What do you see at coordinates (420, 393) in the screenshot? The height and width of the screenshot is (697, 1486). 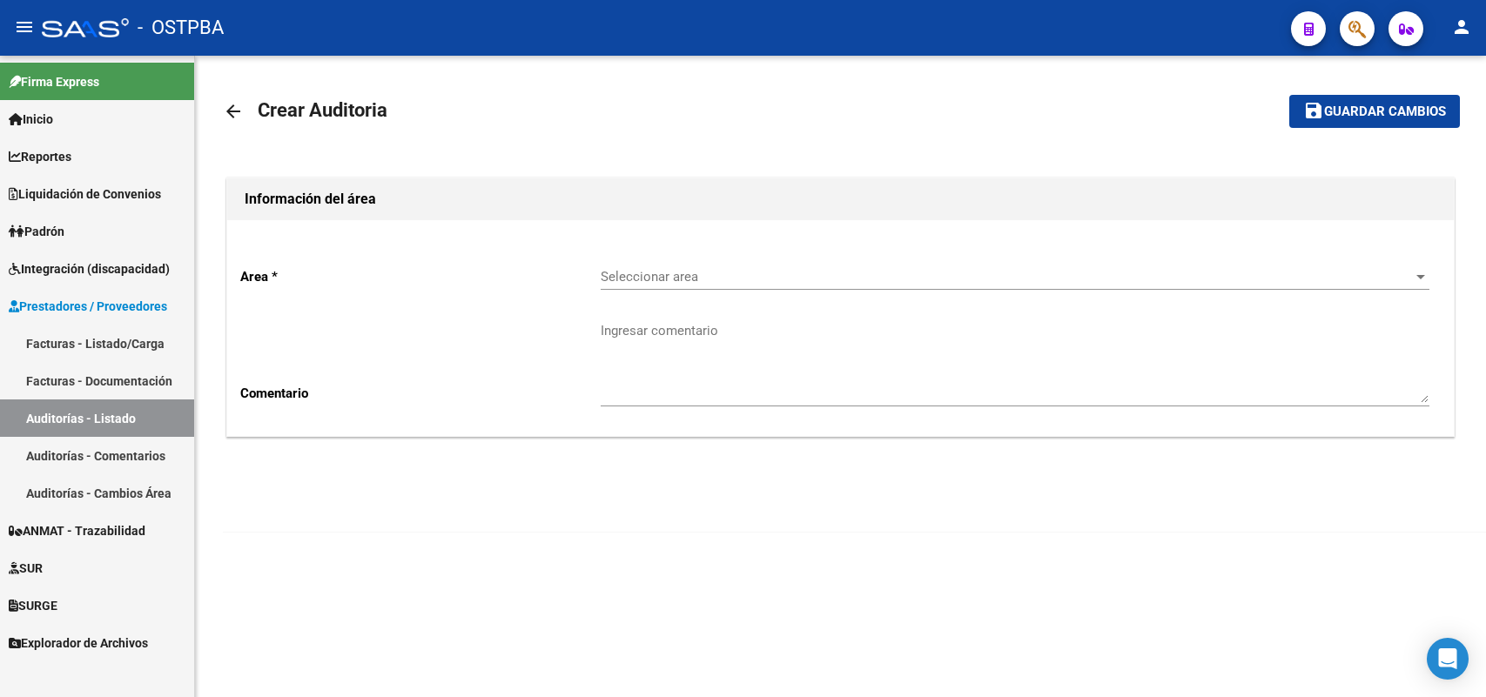 I see `p: Comentario` at bounding box center [420, 393].